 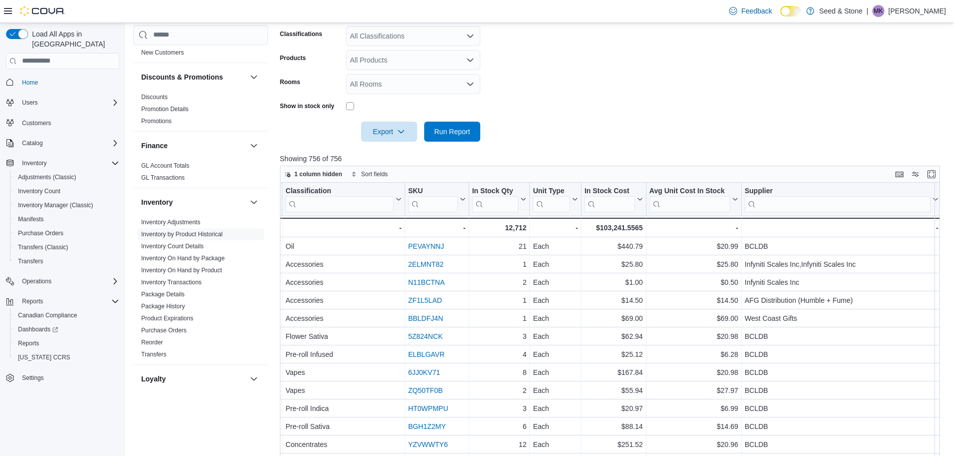 What do you see at coordinates (425, 300) in the screenshot?
I see `a: ZF1L5LAD` at bounding box center [425, 300].